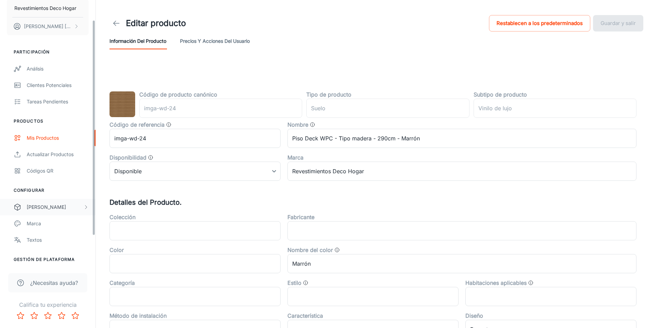  Describe the element at coordinates (57, 85) in the screenshot. I see `div: Clientes potenciales` at that location.